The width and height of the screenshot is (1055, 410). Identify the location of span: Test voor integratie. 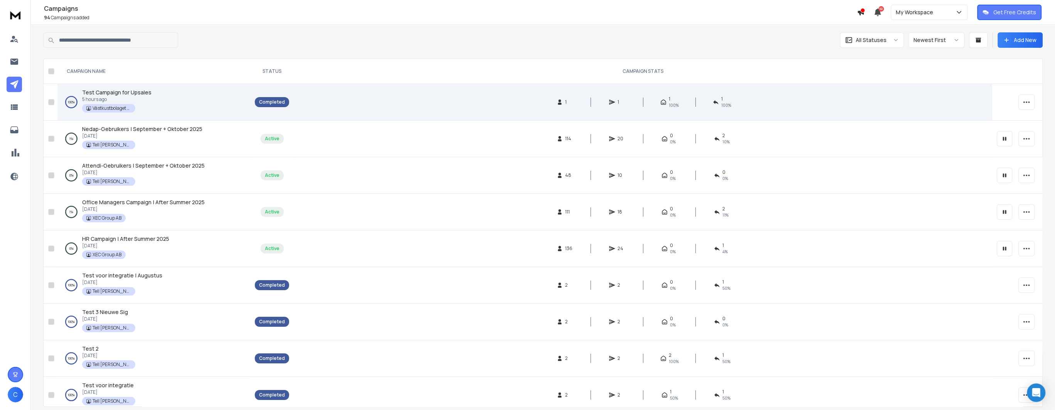
(108, 385).